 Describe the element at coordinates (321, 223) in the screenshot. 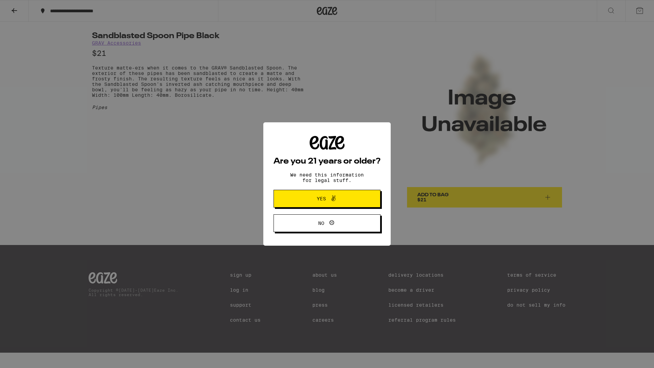

I see `span: No` at that location.